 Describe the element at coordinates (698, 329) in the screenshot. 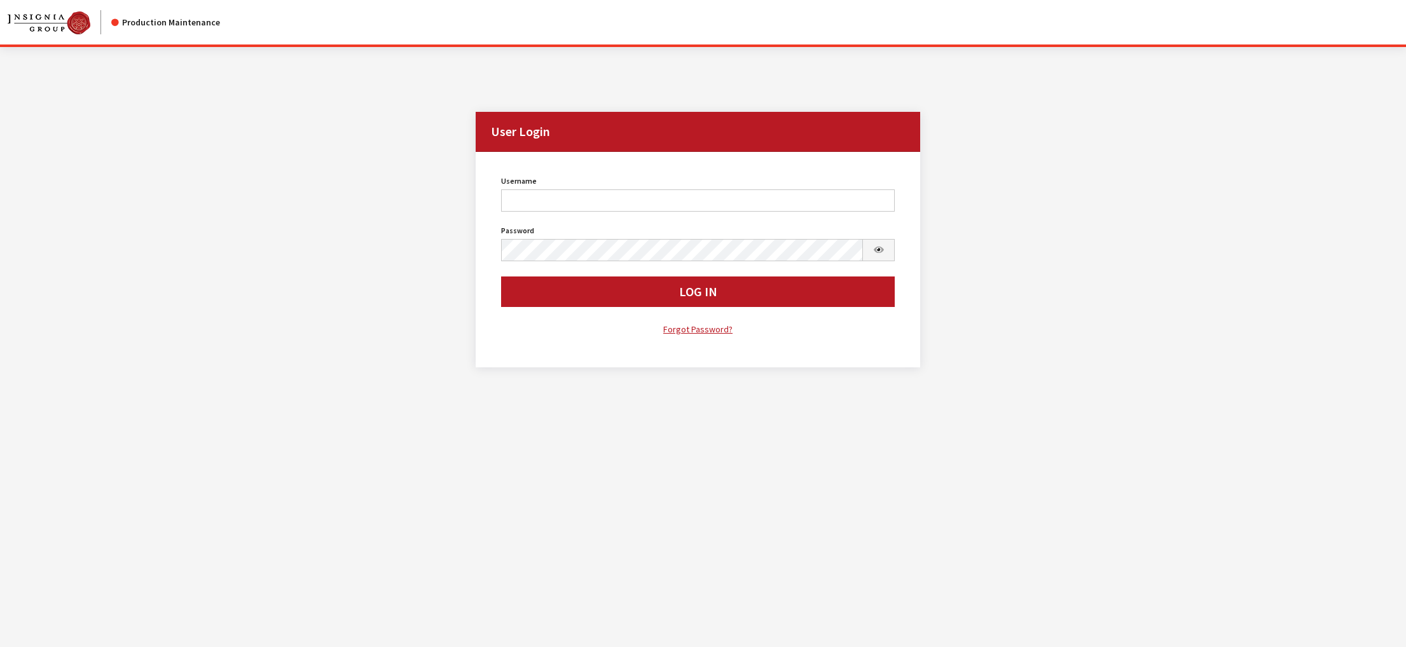

I see `a: Forgot Password?` at that location.